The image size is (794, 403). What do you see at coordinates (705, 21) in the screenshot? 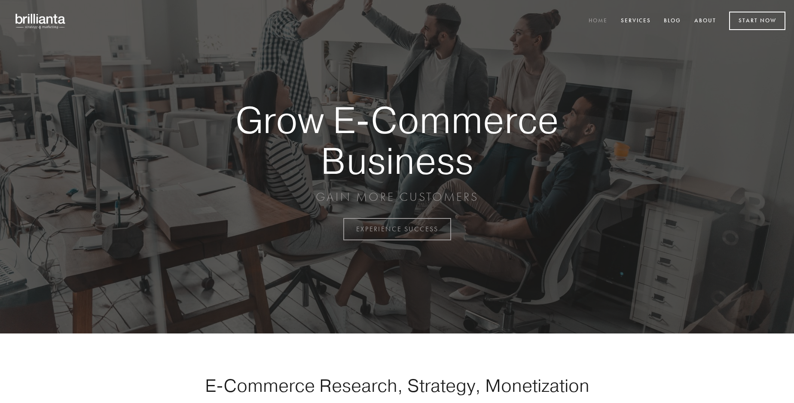
I see `a: About` at bounding box center [705, 21].